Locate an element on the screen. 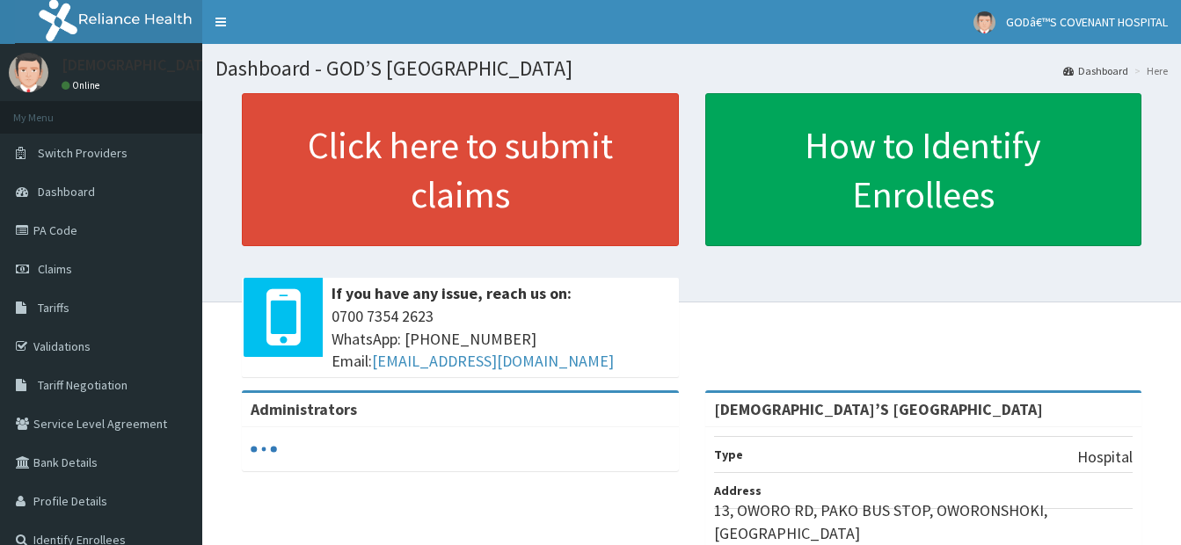 The height and width of the screenshot is (545, 1181). a: Online is located at coordinates (83, 85).